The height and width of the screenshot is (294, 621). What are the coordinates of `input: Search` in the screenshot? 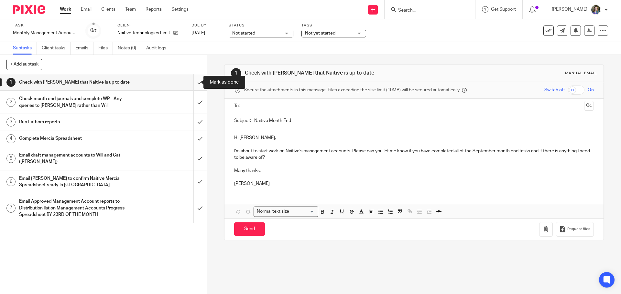 It's located at (426, 11).